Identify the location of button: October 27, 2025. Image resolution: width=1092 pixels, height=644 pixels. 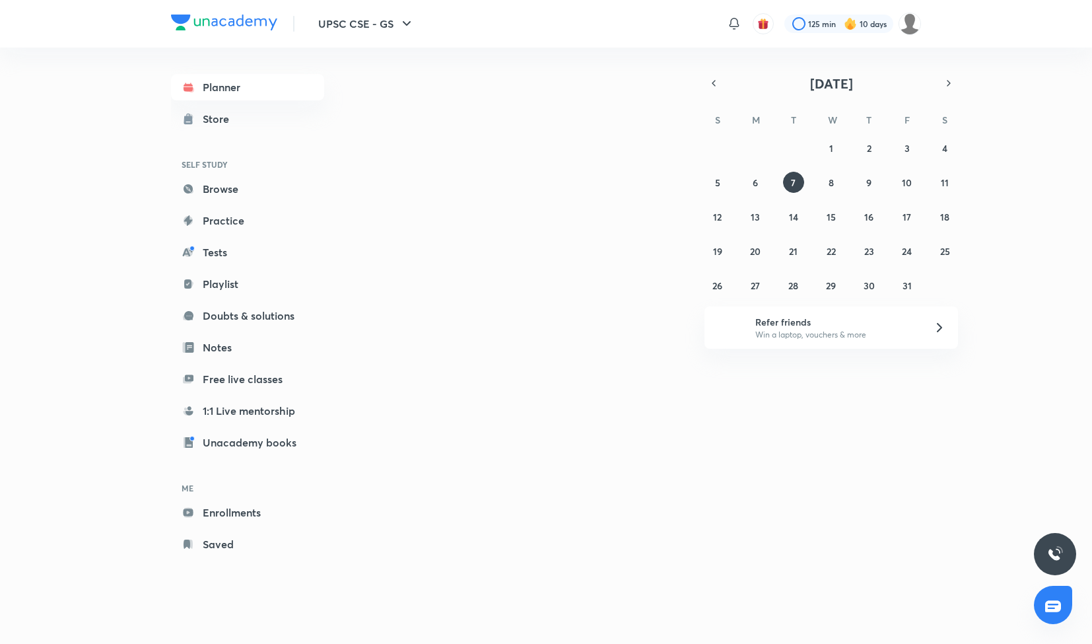
(755, 285).